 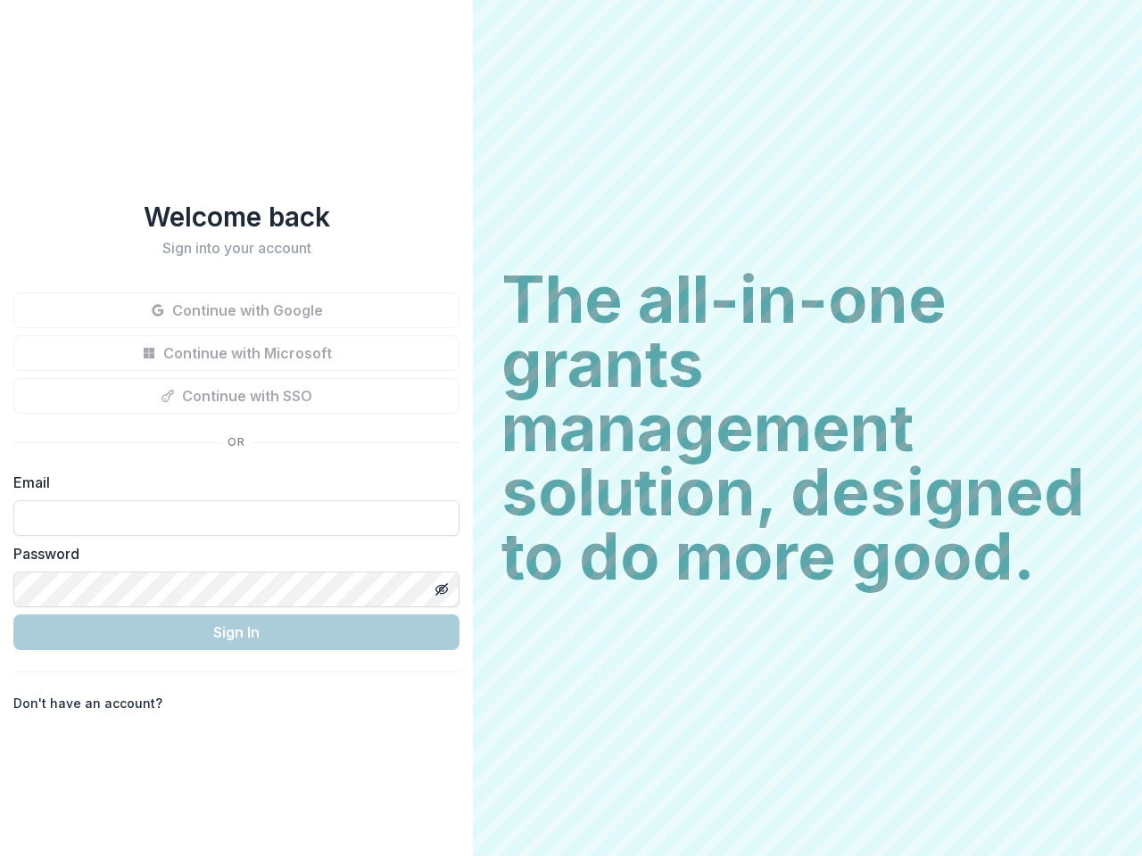 What do you see at coordinates (236, 632) in the screenshot?
I see `button: Sign In` at bounding box center [236, 632].